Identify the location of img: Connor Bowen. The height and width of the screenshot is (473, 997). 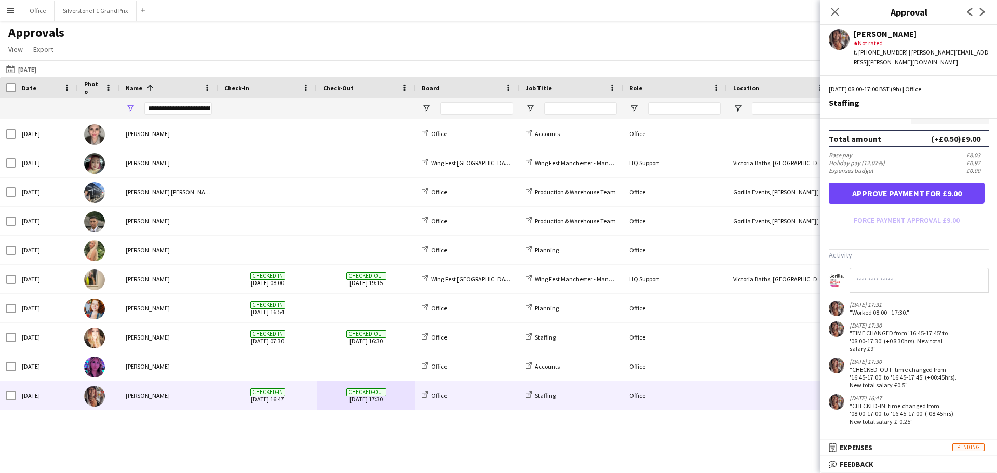
(94, 193).